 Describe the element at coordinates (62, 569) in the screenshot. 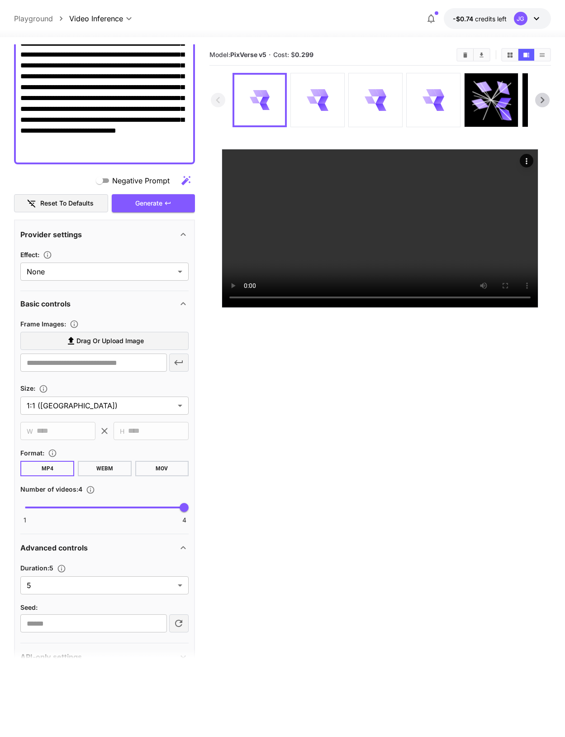

I see `button: Set the number of duration` at that location.